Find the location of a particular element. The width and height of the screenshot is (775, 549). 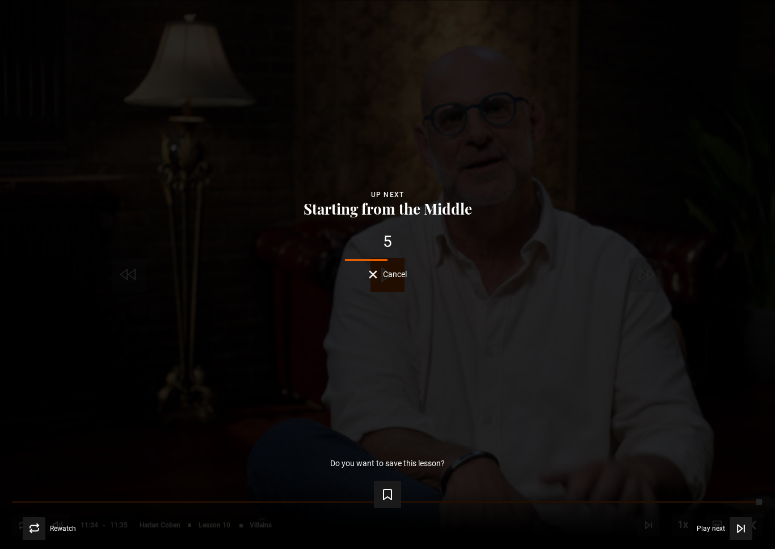

button: Cancel is located at coordinates (387, 274).